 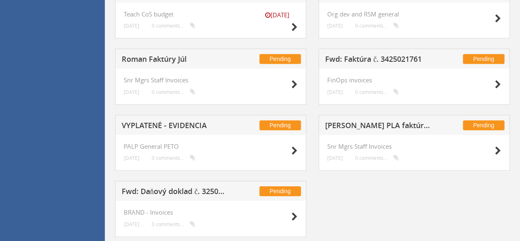 I want to click on h4: Teach CoS budget, so click(x=211, y=14).